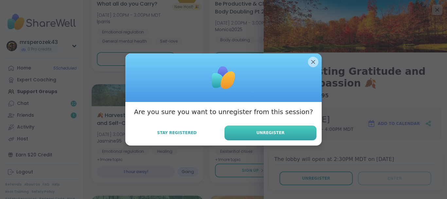 The image size is (447, 199). Describe the element at coordinates (177, 133) in the screenshot. I see `span: Stay Registered` at that location.